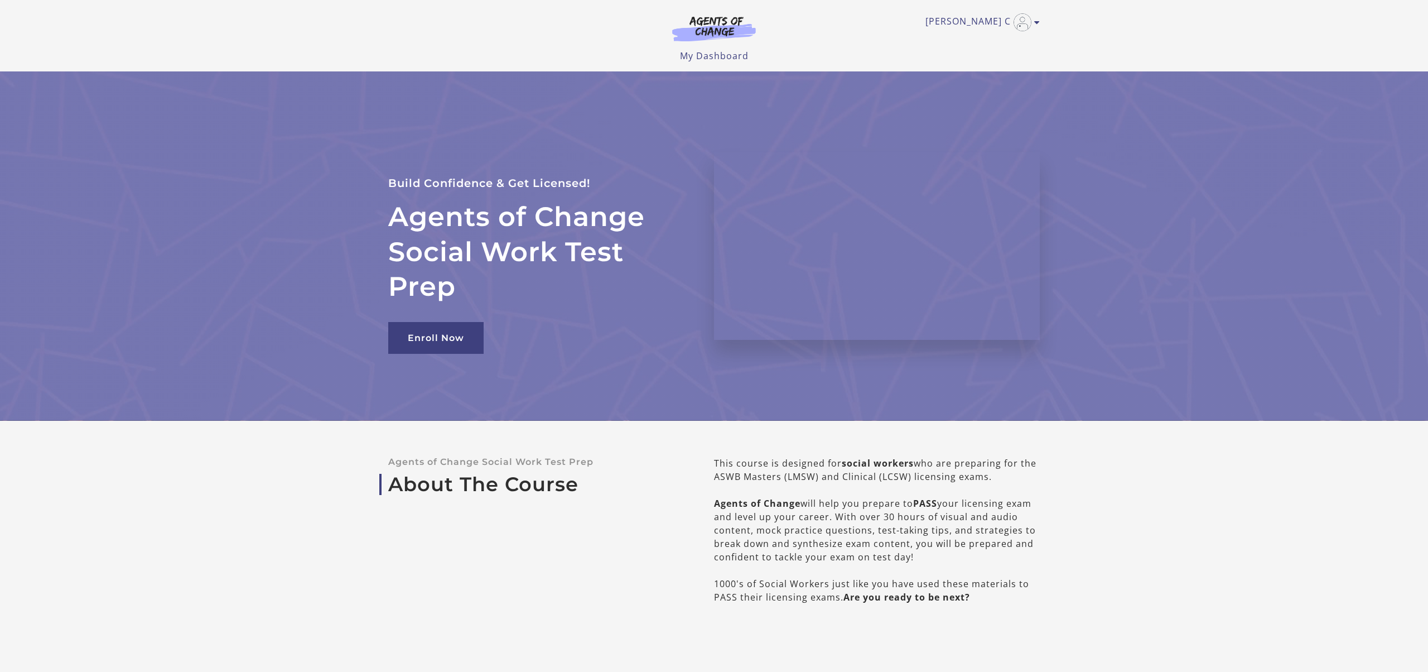 Image resolution: width=1428 pixels, height=672 pixels. I want to click on div: This course is designed for who are preparing for the ASWB Masters (LMSW) and Clinical (LCSW) lic..., so click(877, 530).